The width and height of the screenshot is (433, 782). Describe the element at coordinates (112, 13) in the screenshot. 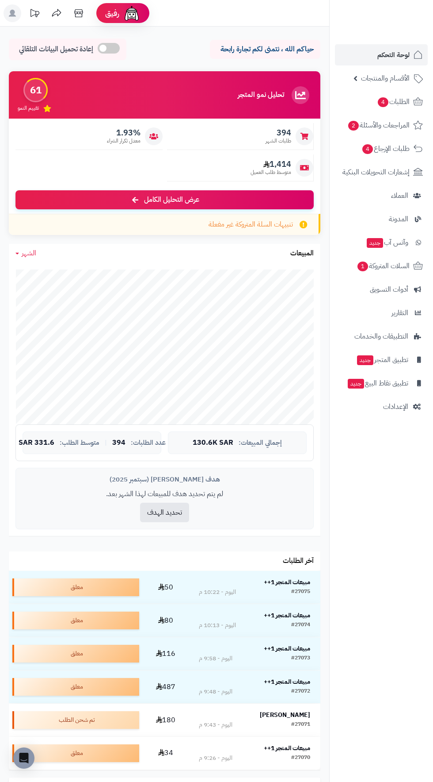

I see `span: رفيق` at that location.